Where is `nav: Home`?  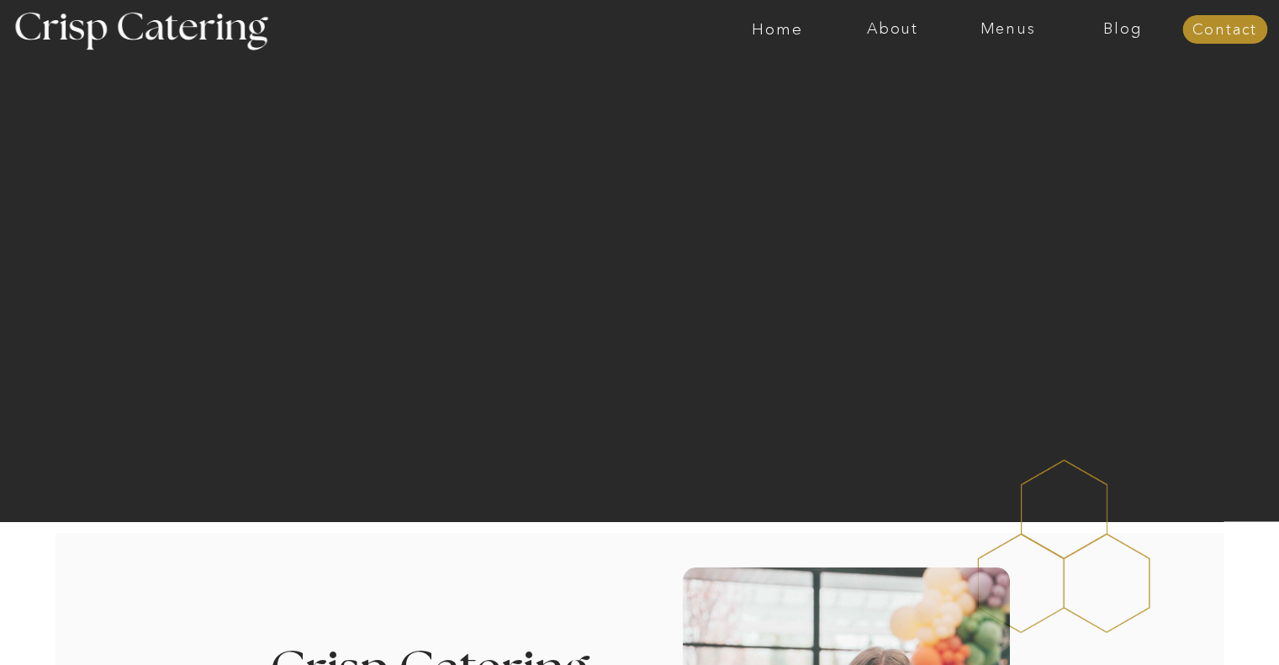
nav: Home is located at coordinates (777, 29).